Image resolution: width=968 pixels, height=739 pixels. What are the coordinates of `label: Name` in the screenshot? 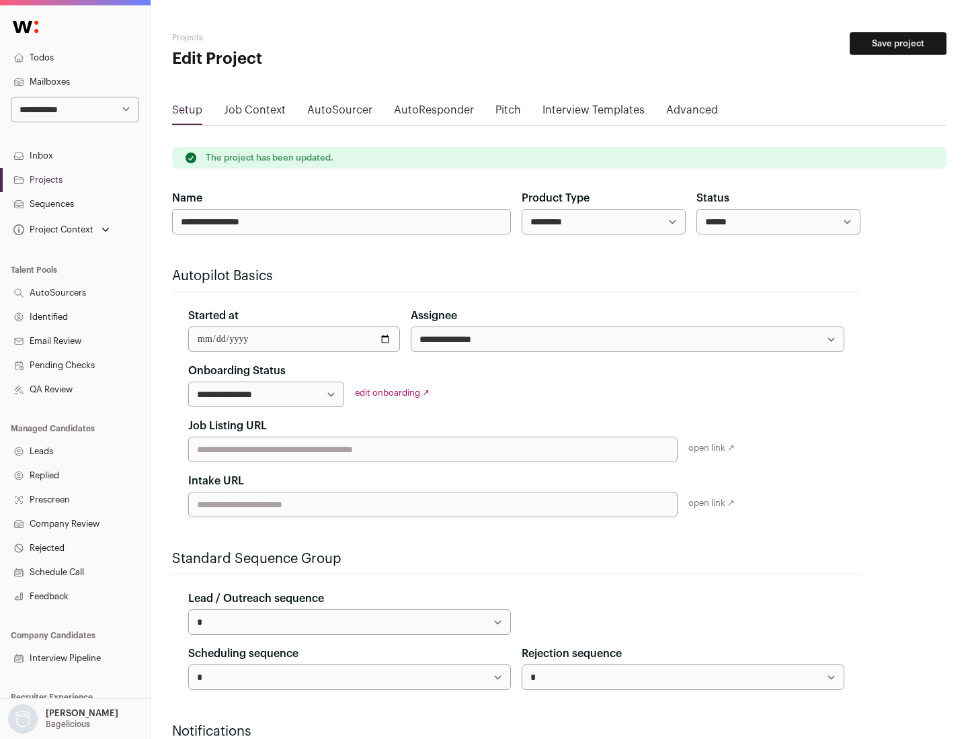 It's located at (187, 198).